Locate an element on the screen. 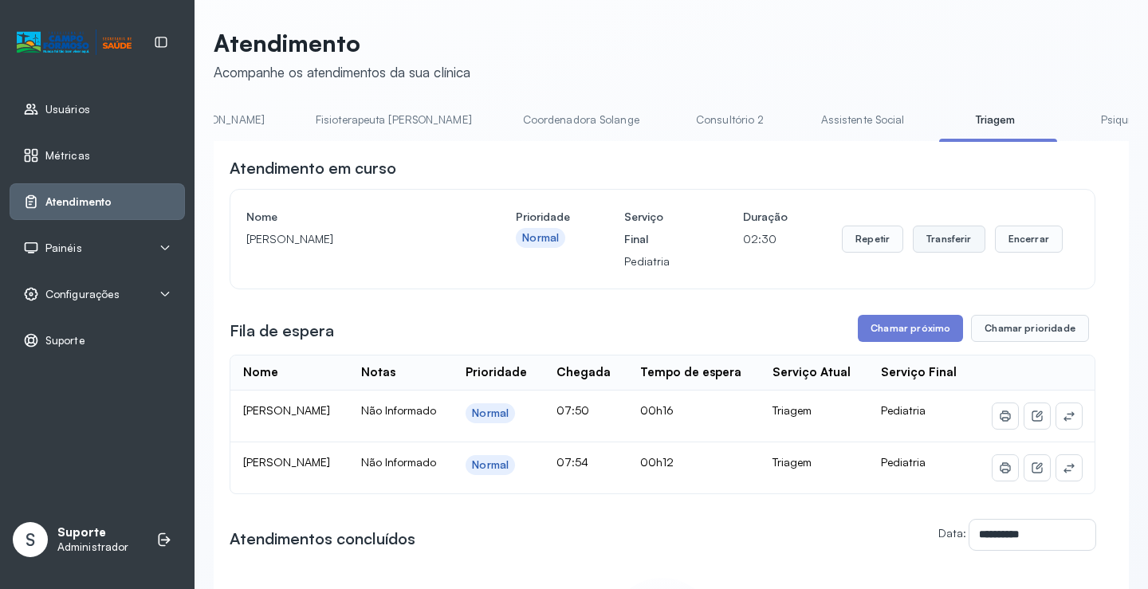 The width and height of the screenshot is (1148, 589). p: Atendimento is located at coordinates (342, 43).